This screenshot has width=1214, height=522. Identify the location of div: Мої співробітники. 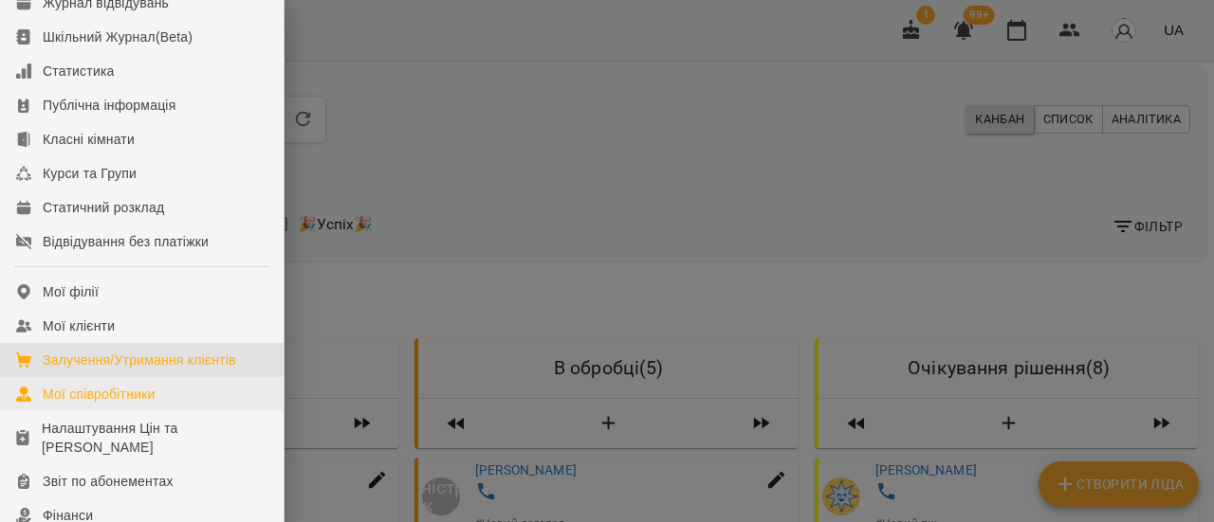
(99, 394).